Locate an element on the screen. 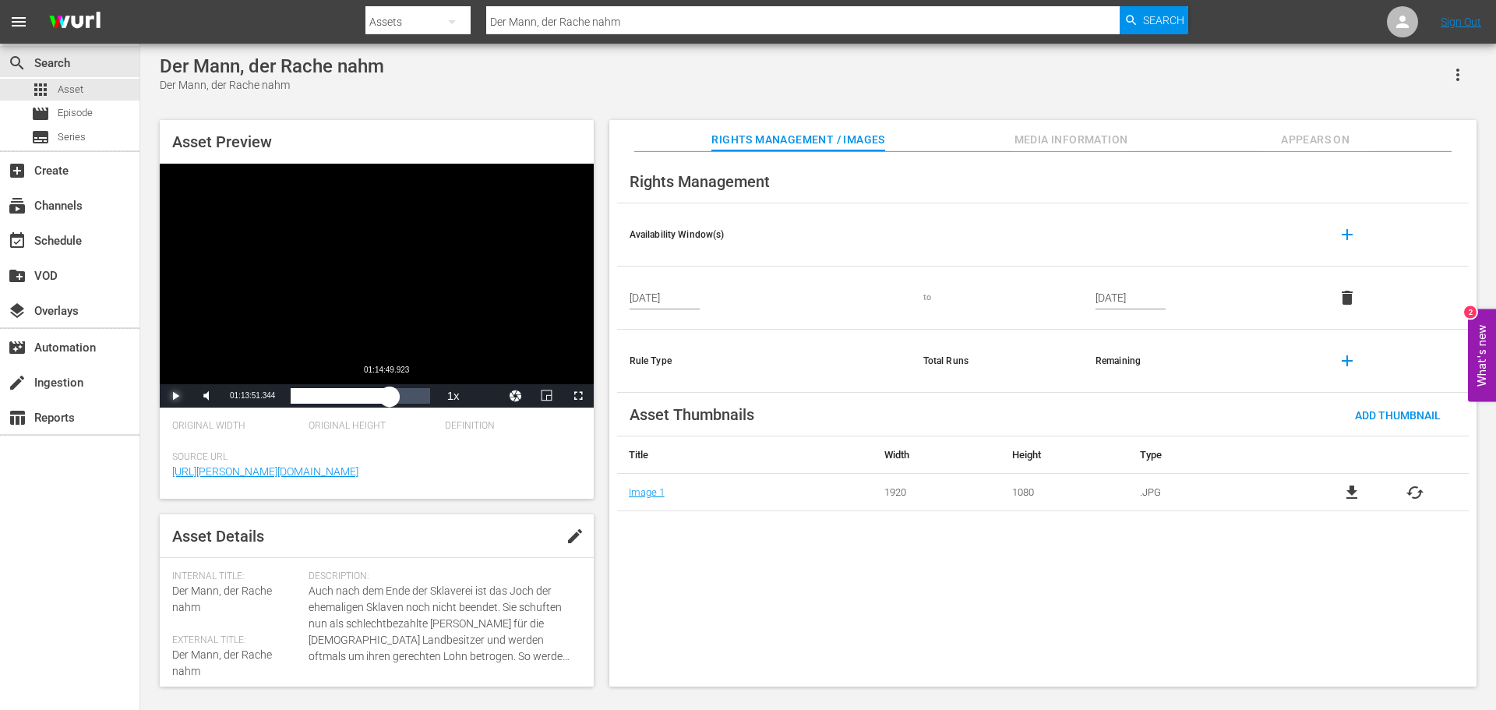 The width and height of the screenshot is (1496, 710). td: .JPG is located at coordinates (1213, 492).